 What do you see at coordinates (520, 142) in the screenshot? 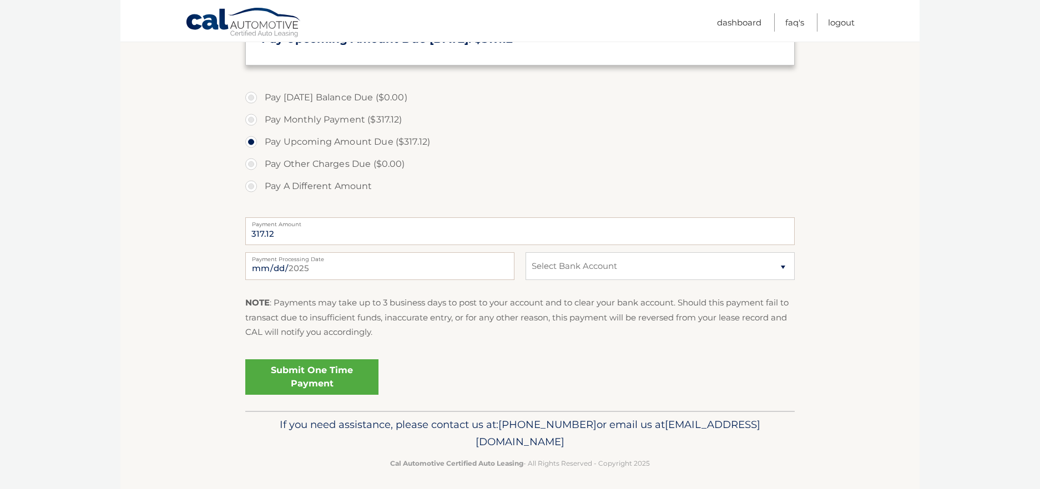
I see `label: Pay Upcoming Amount Due ($317.12)` at bounding box center [520, 142].